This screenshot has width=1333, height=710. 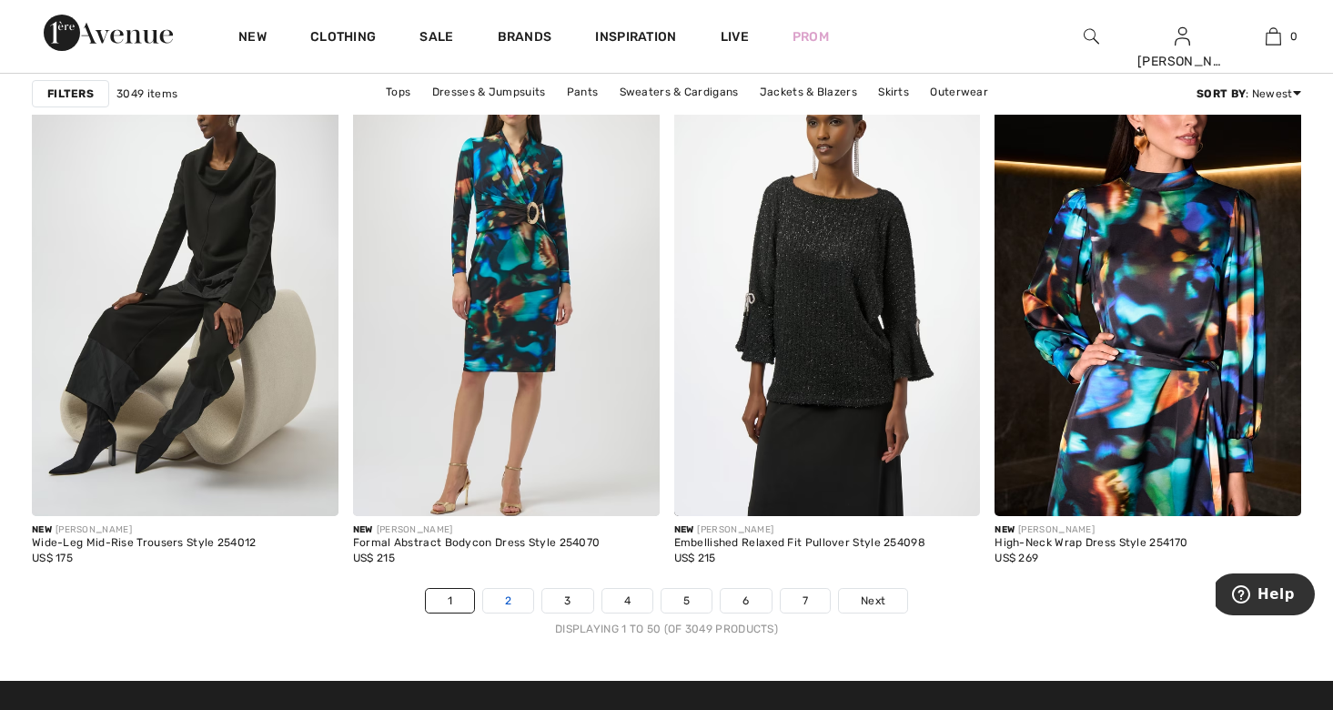 What do you see at coordinates (1182, 36) in the screenshot?
I see `img: My Info` at bounding box center [1182, 36].